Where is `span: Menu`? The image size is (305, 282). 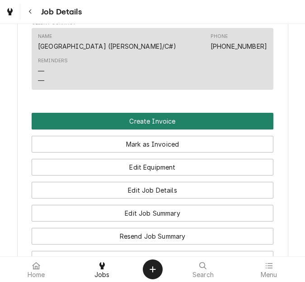
span: Menu is located at coordinates (269, 275).